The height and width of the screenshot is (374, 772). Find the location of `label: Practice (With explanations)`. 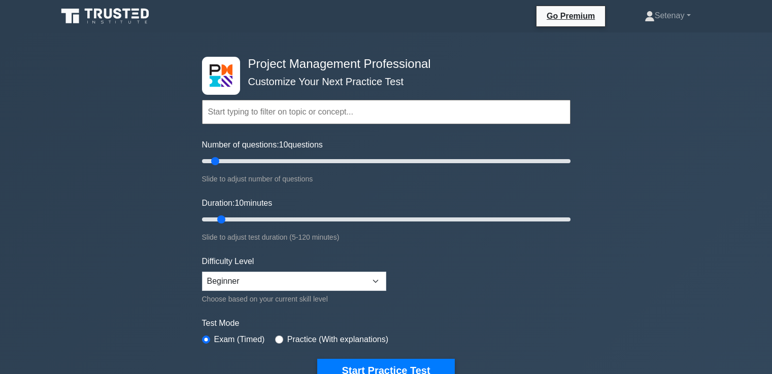

label: Practice (With explanations) is located at coordinates (337, 340).